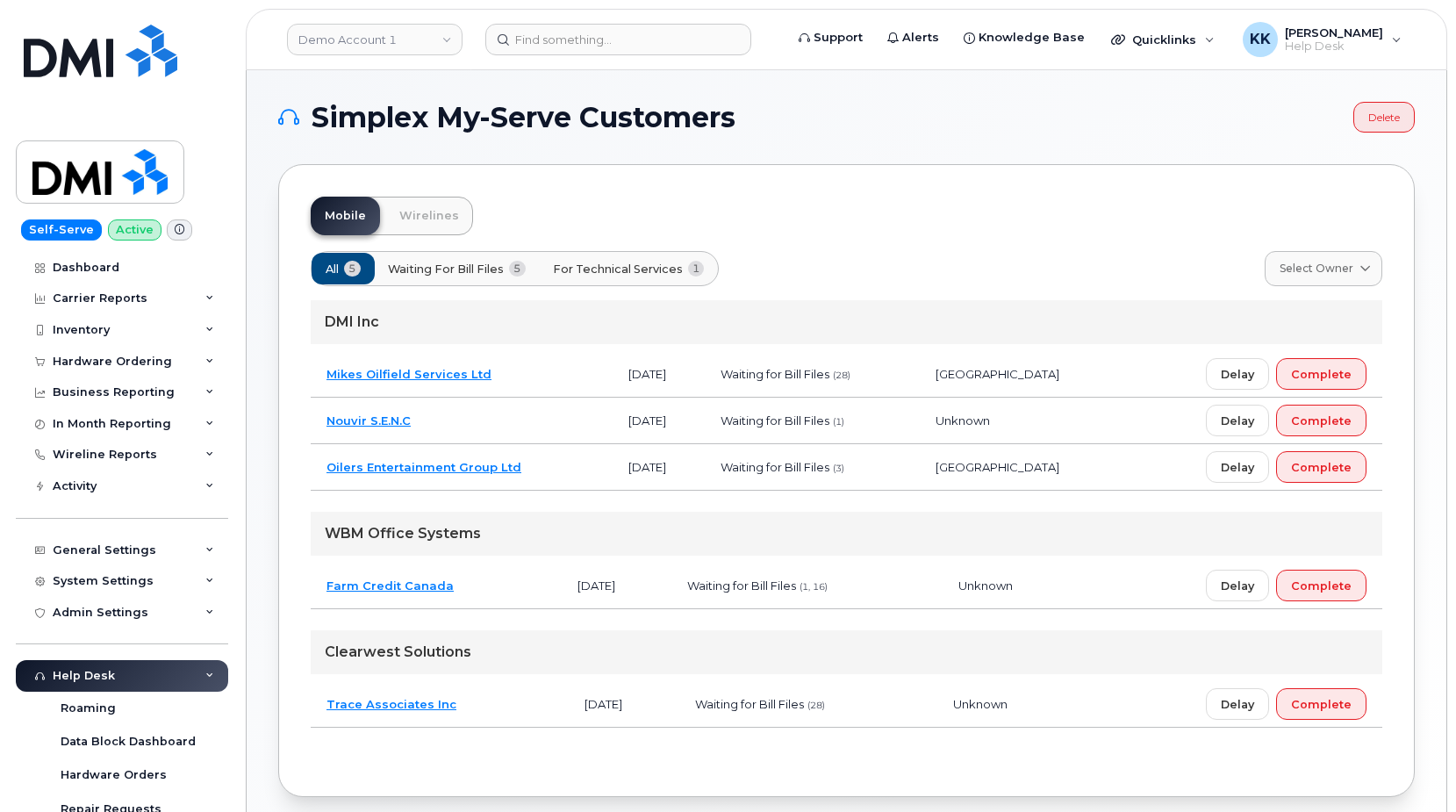 The height and width of the screenshot is (812, 1456). What do you see at coordinates (814, 587) in the screenshot?
I see `span: (1, 16)` at bounding box center [814, 587].